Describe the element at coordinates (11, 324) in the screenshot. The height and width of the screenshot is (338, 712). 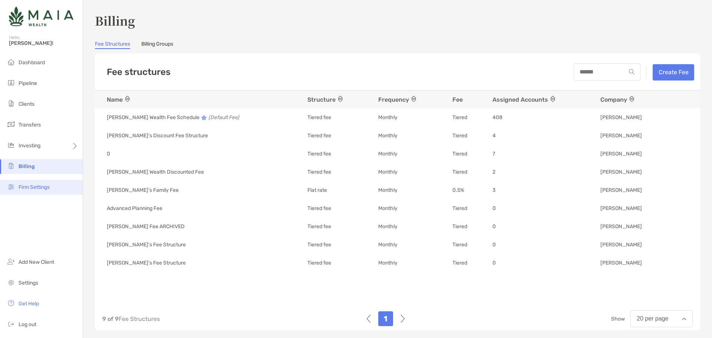
I see `img: logout icon` at that location.